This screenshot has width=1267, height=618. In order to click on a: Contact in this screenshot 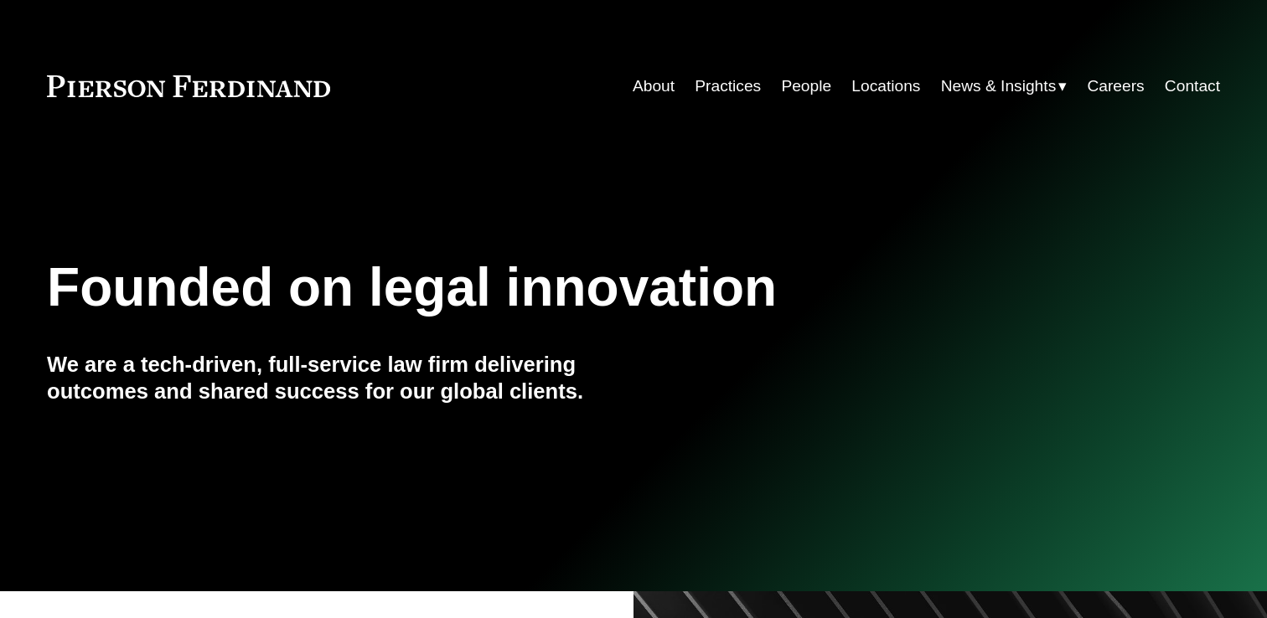, I will do `click(1192, 86)`.